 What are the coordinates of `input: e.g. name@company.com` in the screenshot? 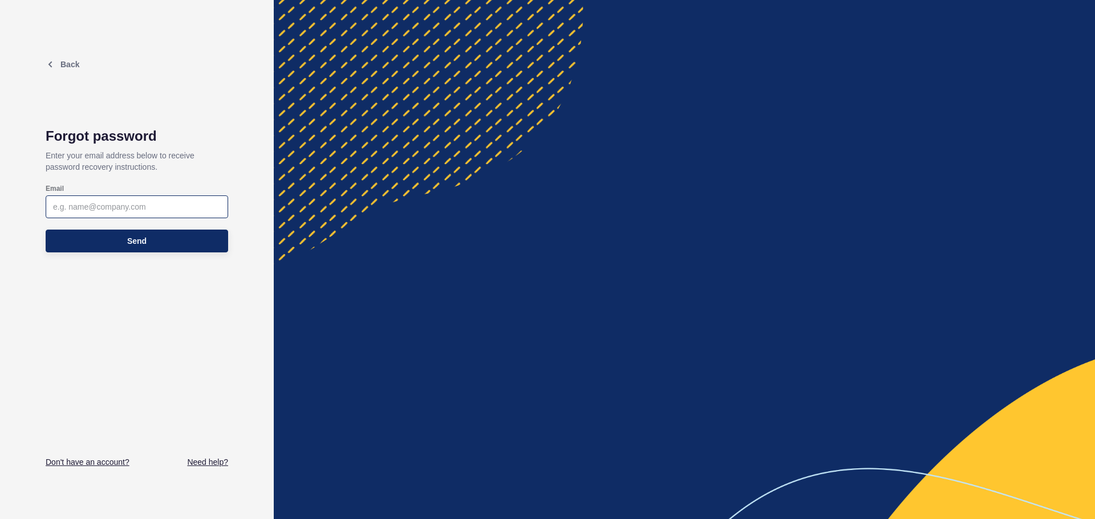 It's located at (137, 207).